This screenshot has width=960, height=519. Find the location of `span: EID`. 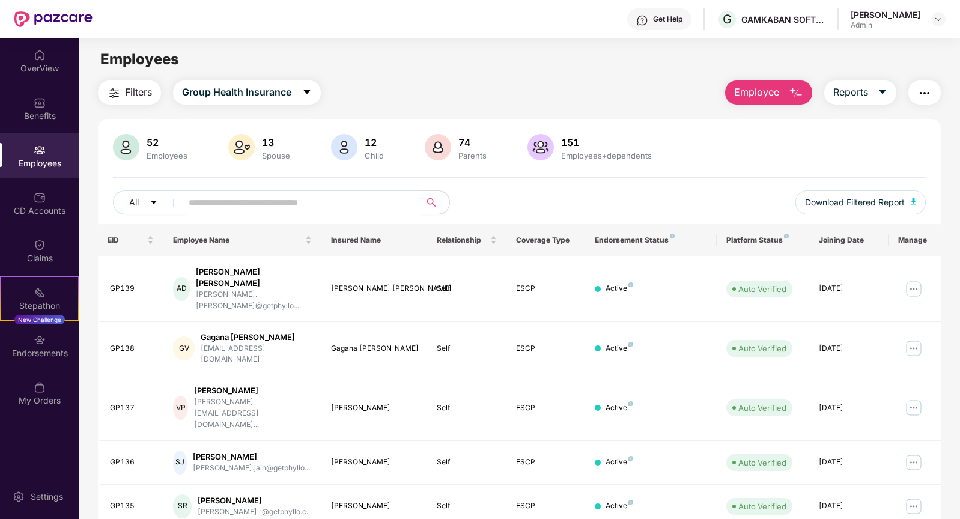

span: EID is located at coordinates (126, 240).